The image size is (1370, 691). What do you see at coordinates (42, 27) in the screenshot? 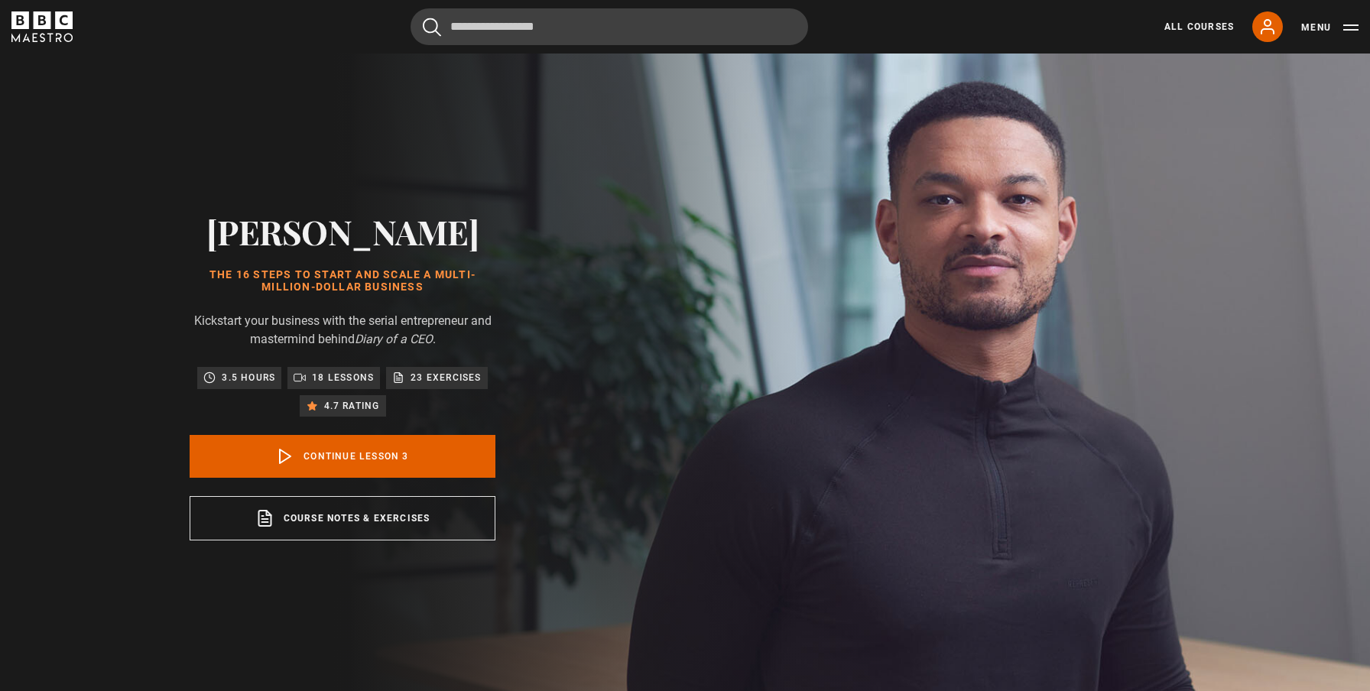
I see `svg: BBC Maestro` at bounding box center [42, 27].